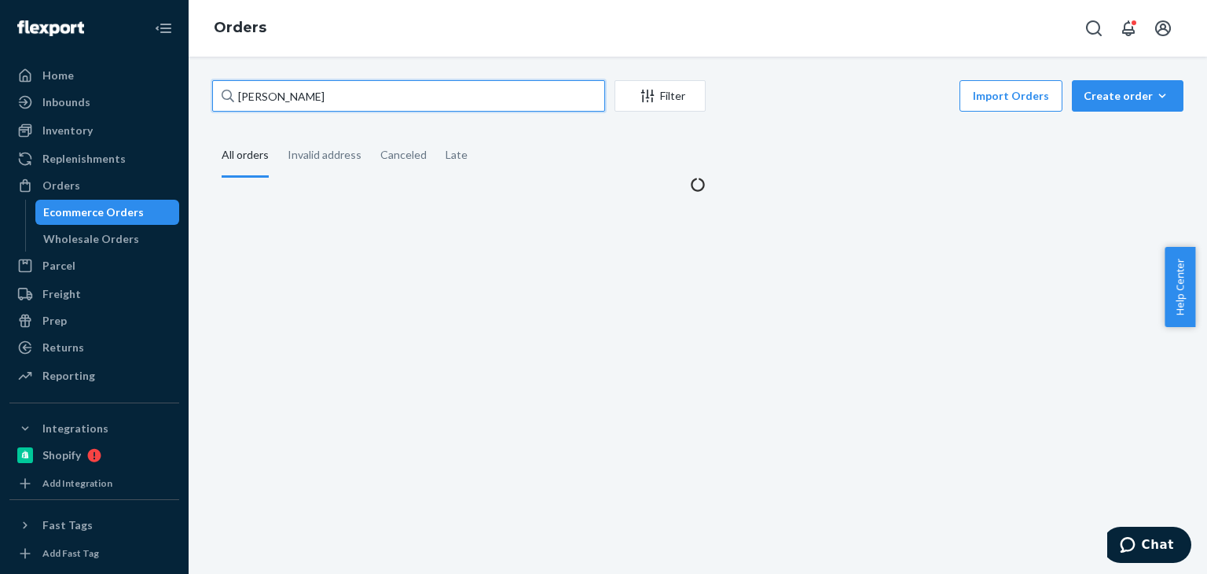 The height and width of the screenshot is (574, 1207). I want to click on div: Parcel, so click(59, 266).